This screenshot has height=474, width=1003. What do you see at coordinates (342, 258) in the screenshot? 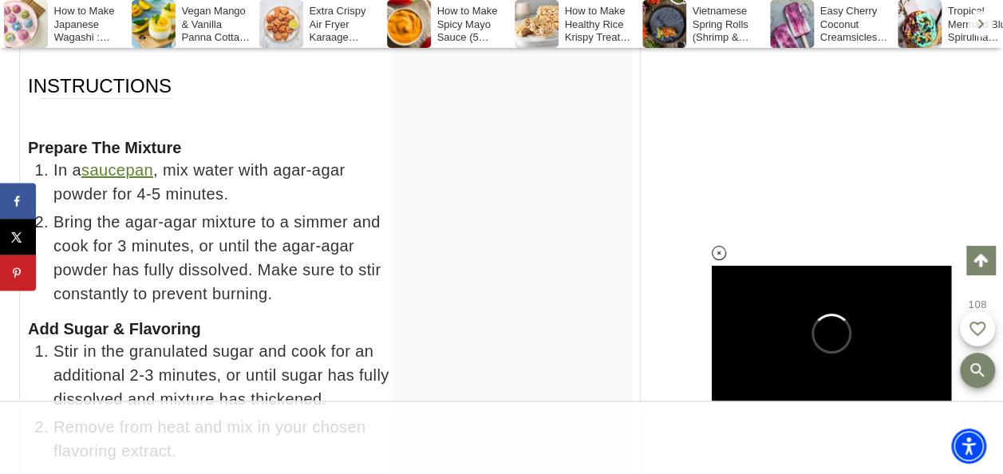
I see `span: Bring the agar-agar mixture to a simmer and cook for 3 minutes, or until the agar-agar powder has...` at bounding box center [342, 258].